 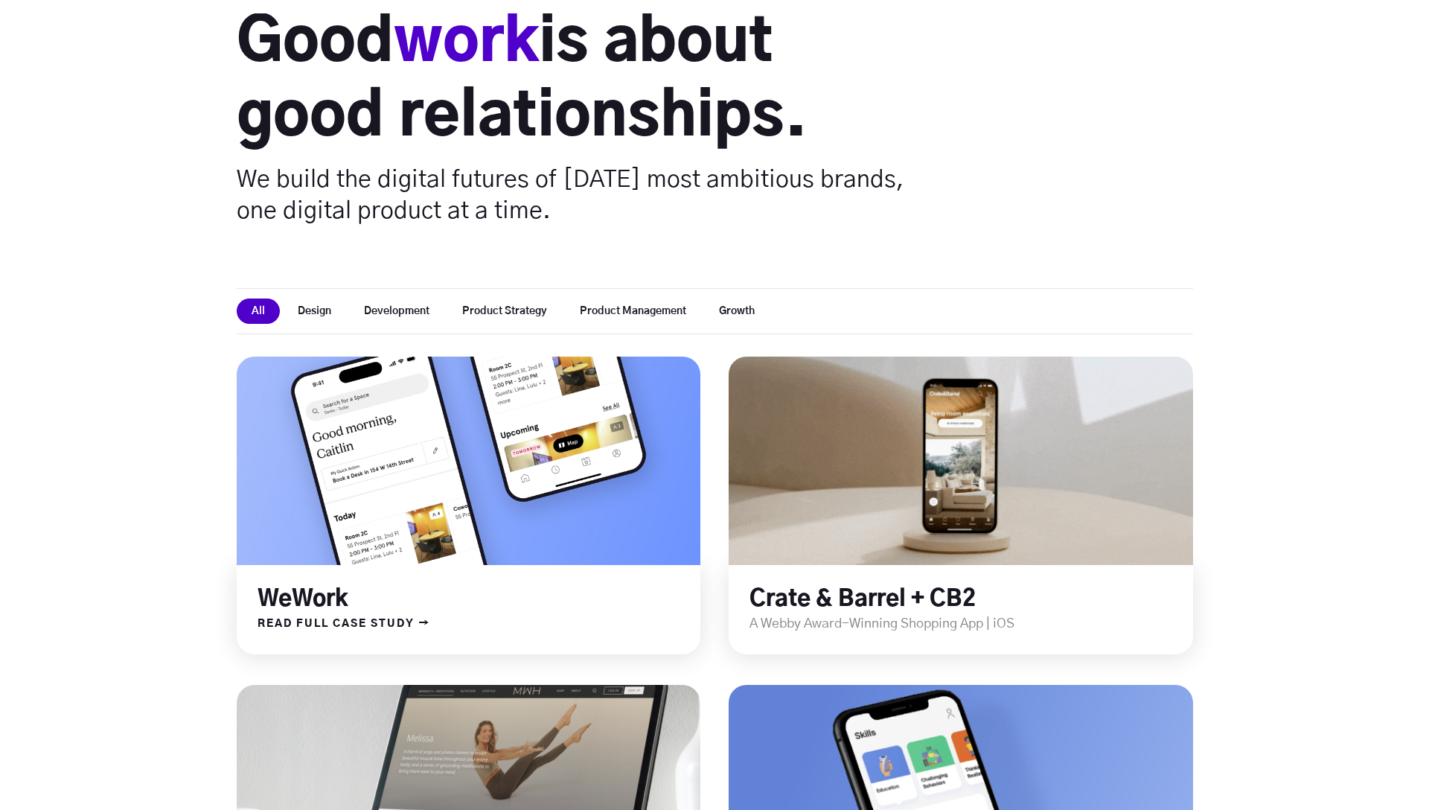 What do you see at coordinates (397, 311) in the screenshot?
I see `button: Development` at bounding box center [397, 311].